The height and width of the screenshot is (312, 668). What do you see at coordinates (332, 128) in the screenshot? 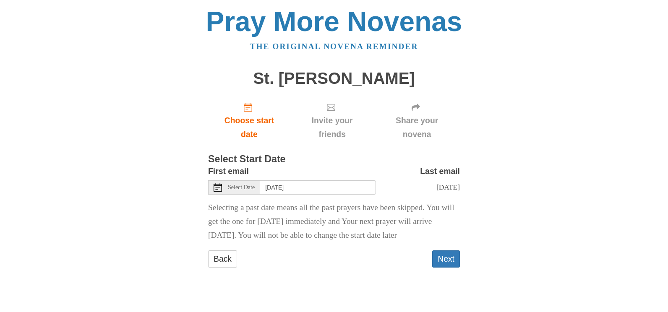
I see `span: Invite your friends` at bounding box center [332, 128].